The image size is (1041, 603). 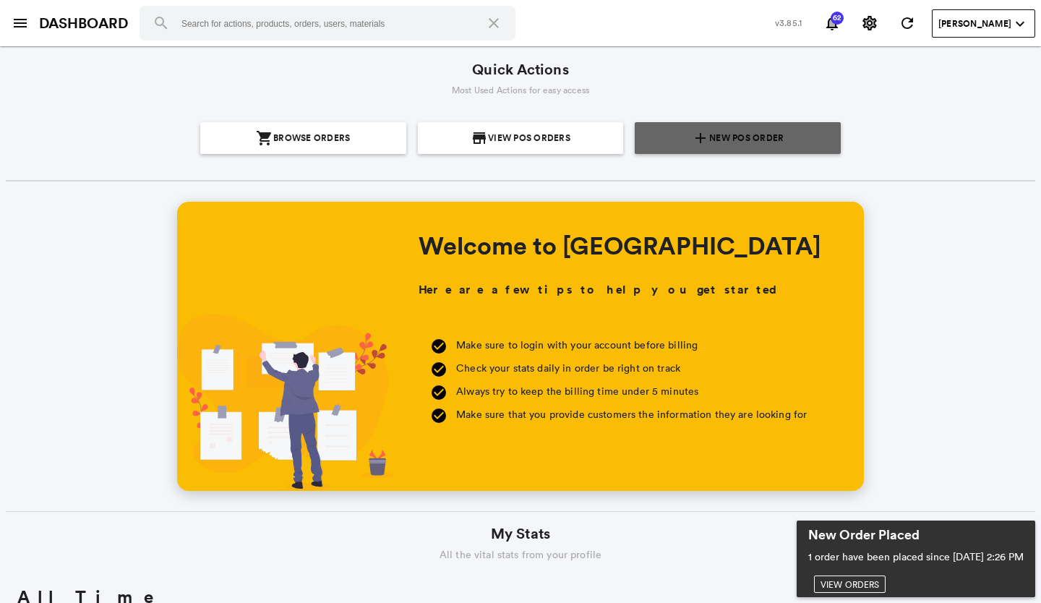 What do you see at coordinates (631, 345) in the screenshot?
I see `p: Make sure to login with your account before billing` at bounding box center [631, 345].